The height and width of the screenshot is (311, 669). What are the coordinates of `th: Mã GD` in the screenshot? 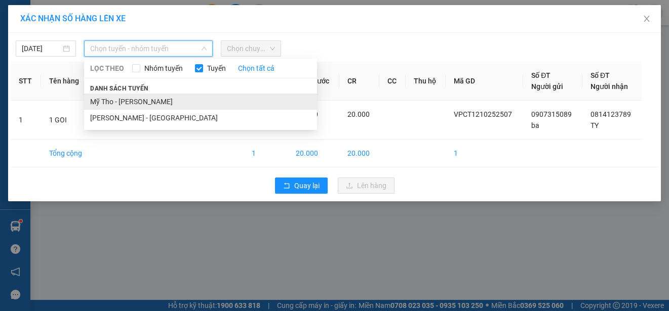 It's located at (484, 81).